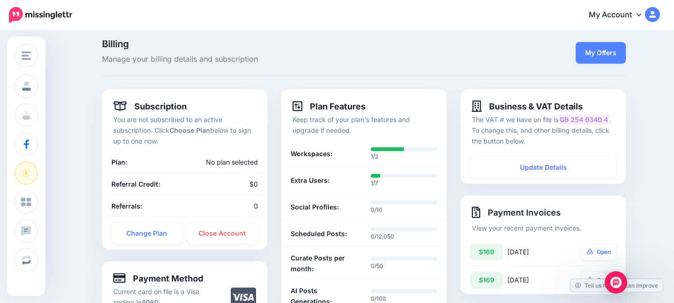  What do you see at coordinates (211, 162) in the screenshot?
I see `div: No plan selected` at bounding box center [211, 162].